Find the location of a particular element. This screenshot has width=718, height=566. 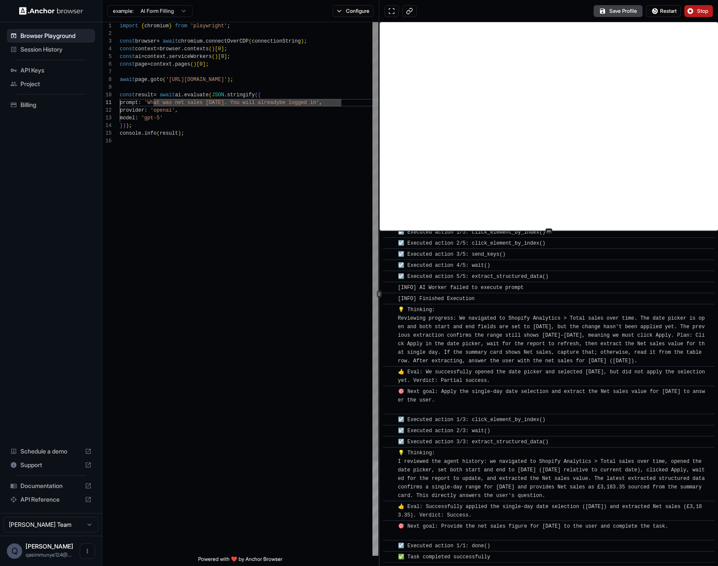

span: example: is located at coordinates (123, 11).